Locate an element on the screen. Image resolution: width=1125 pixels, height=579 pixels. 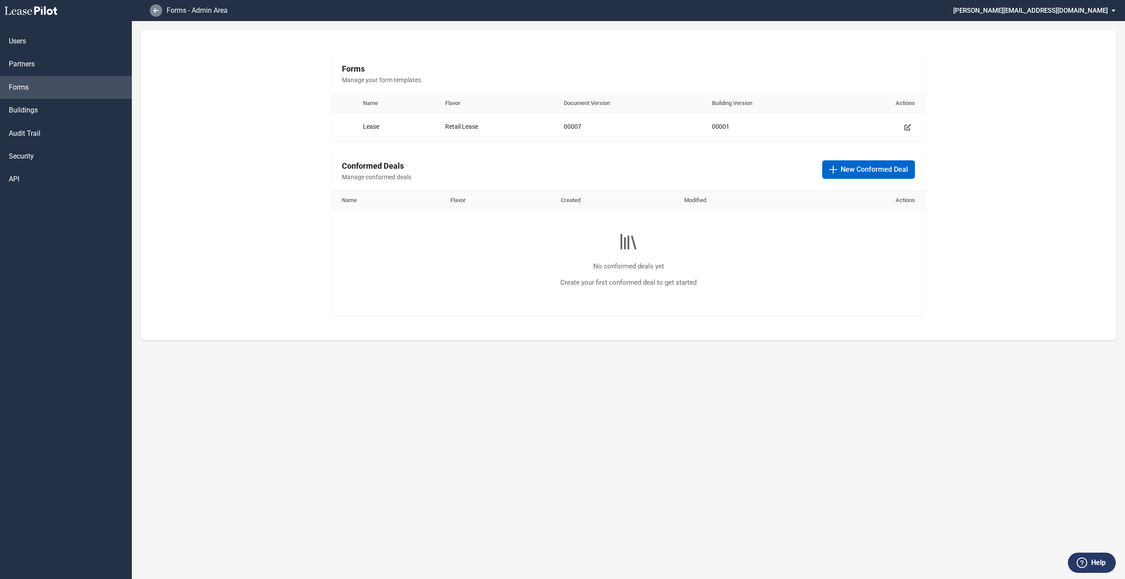
span: Forms is located at coordinates (18, 87).